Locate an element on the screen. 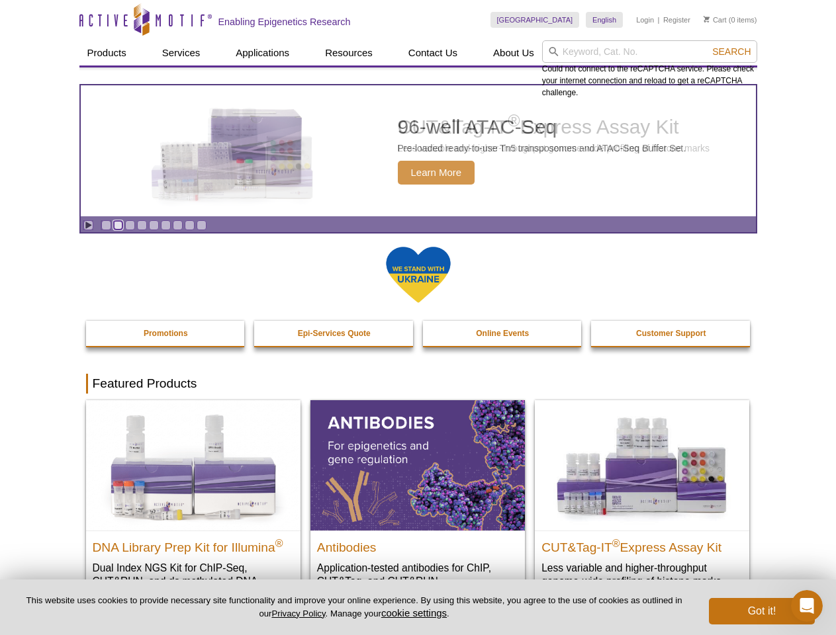  h2: CUT&Tag-IT Express Assay Kit is located at coordinates (642, 545).